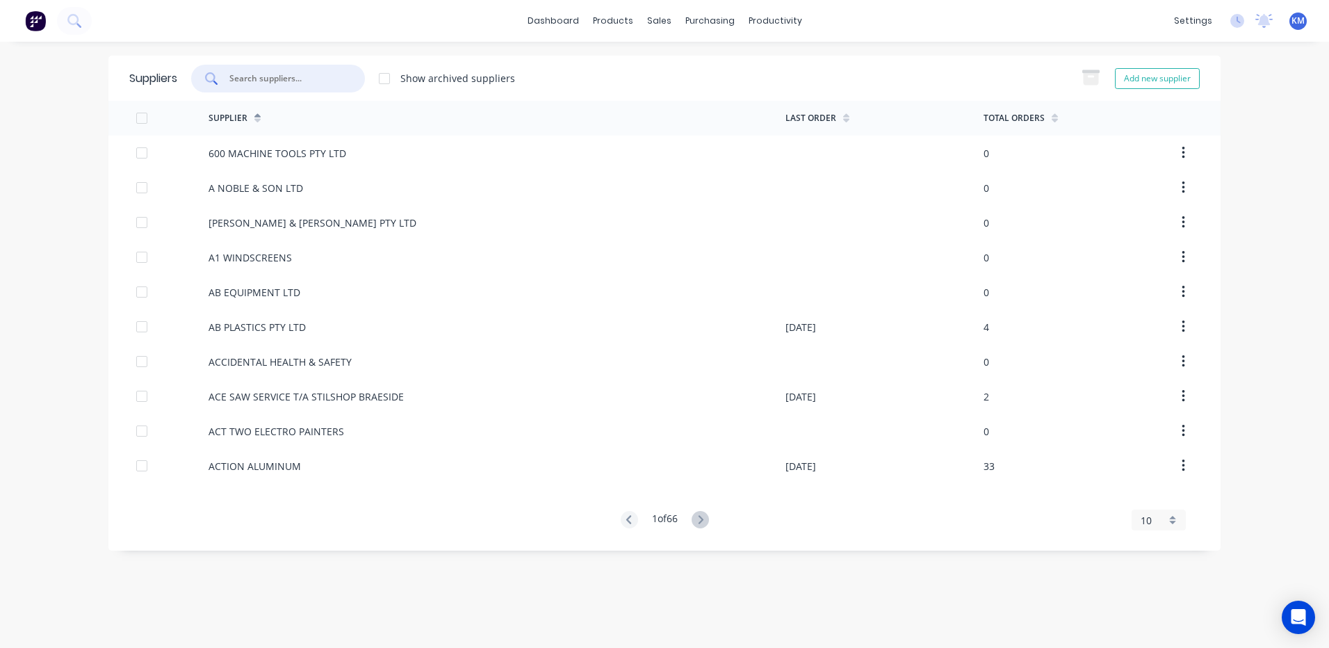 This screenshot has height=648, width=1329. What do you see at coordinates (276, 431) in the screenshot?
I see `div: ACT TWO ELECTRO PAINTERS` at bounding box center [276, 431].